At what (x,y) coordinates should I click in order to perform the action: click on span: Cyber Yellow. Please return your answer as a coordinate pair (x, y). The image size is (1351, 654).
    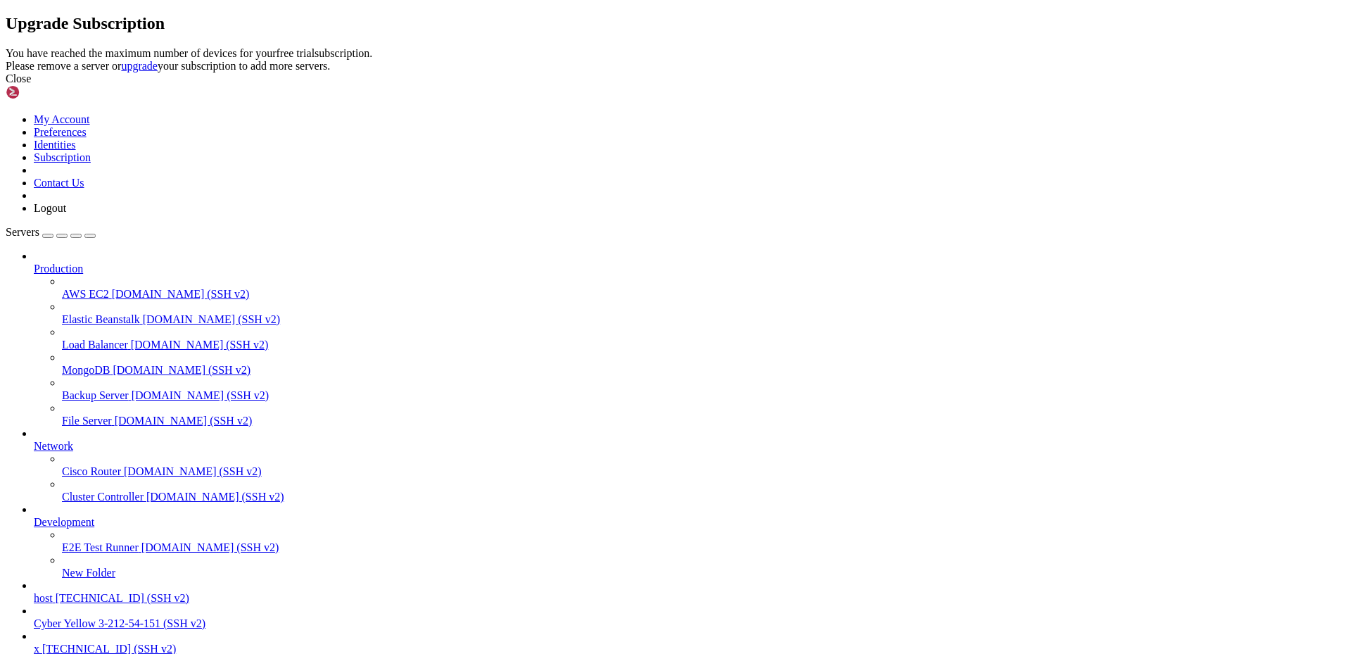
    Looking at the image, I should click on (65, 623).